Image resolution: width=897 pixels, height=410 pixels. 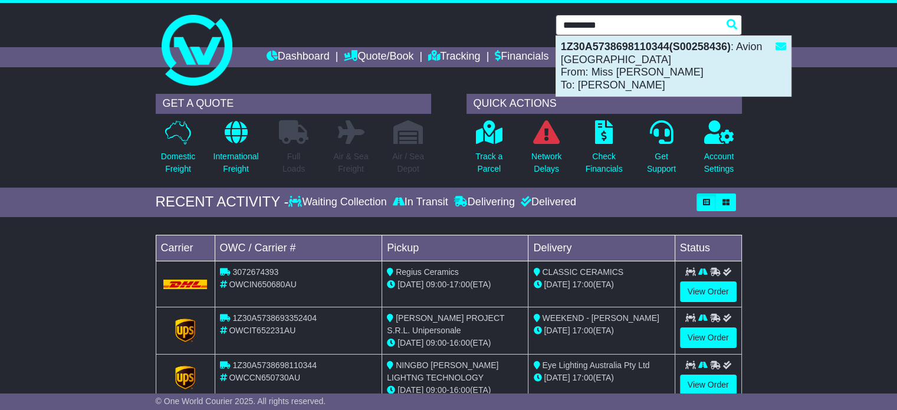 What do you see at coordinates (264, 378) in the screenshot?
I see `span: OWCCN650730AU` at bounding box center [264, 378].